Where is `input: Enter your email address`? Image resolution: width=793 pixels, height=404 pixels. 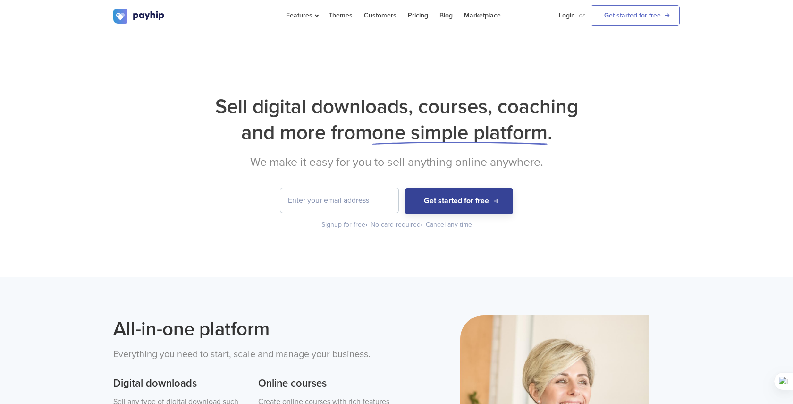
input: Enter your email address is located at coordinates (339, 200).